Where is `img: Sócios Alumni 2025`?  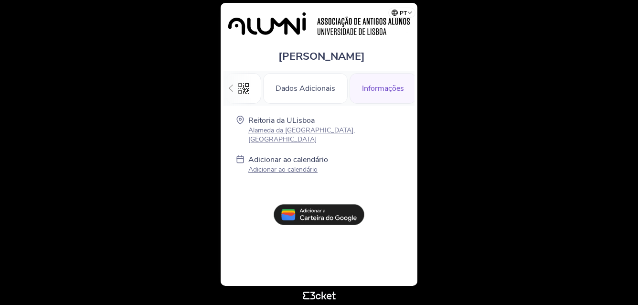
img: Sócios Alumni 2025 is located at coordinates (319, 23).